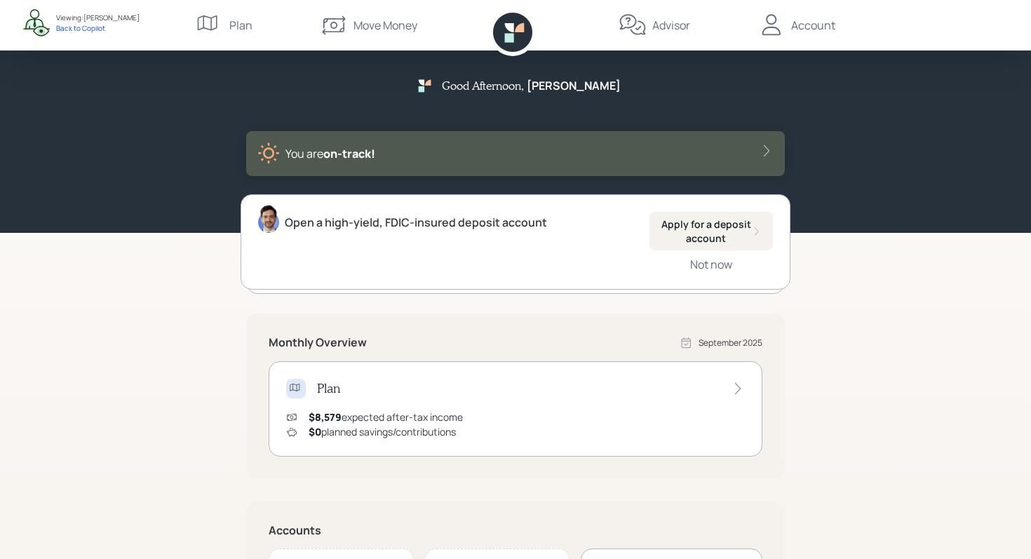 The height and width of the screenshot is (559, 1031). What do you see at coordinates (515, 530) in the screenshot?
I see `h5: Accounts` at bounding box center [515, 530].